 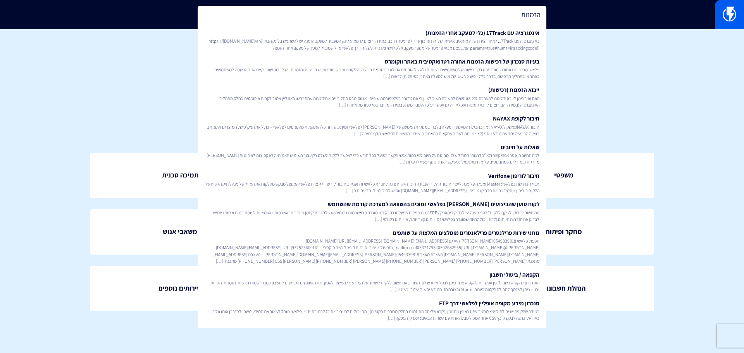 What do you see at coordinates (372, 73) in the screenshot?
I see `span: פלאשי מסנכרנת אחורה בוורדפרס רק רכישות של משתמשים רשומים ולא של אורחים אם לא נכנסה אף רכישה והלקו...` at bounding box center [372, 73].